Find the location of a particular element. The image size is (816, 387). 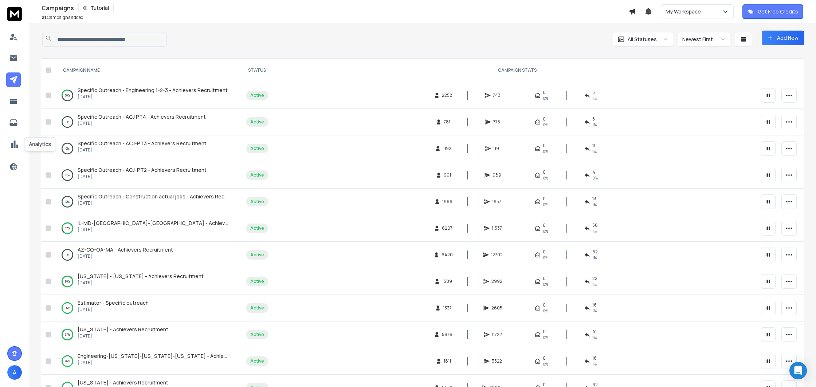

span: 6207 is located at coordinates (447, 228).